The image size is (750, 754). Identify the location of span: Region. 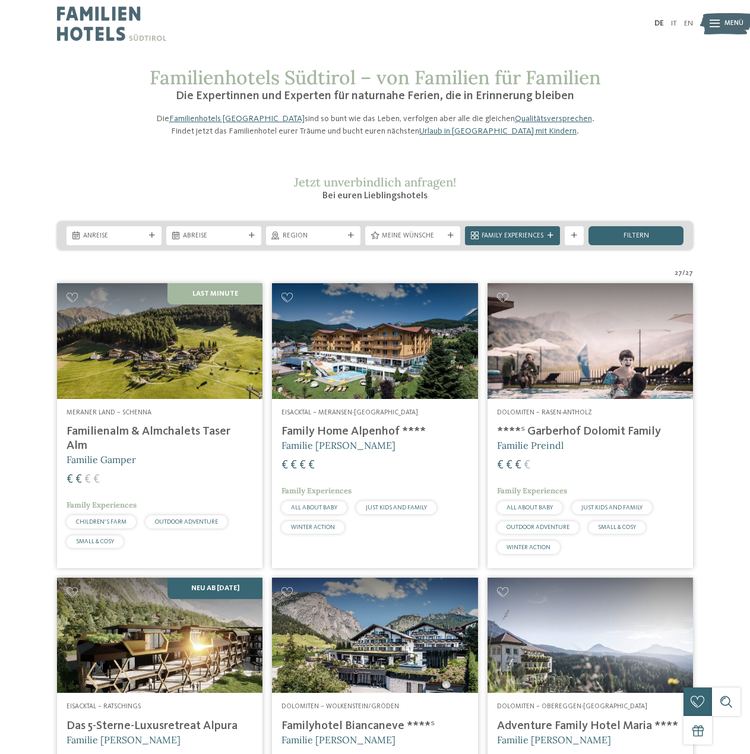
(313, 236).